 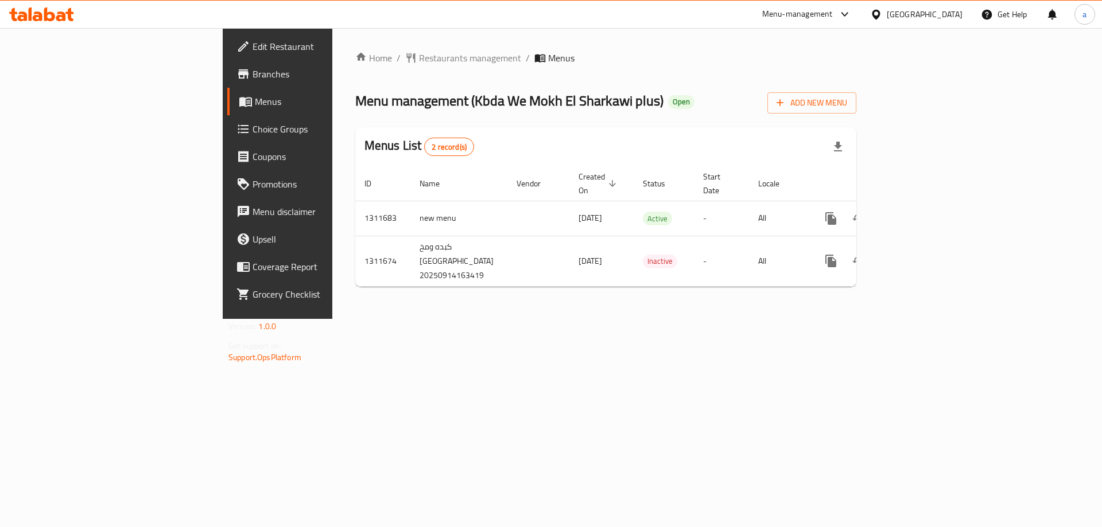 I want to click on span: Branches, so click(x=325, y=74).